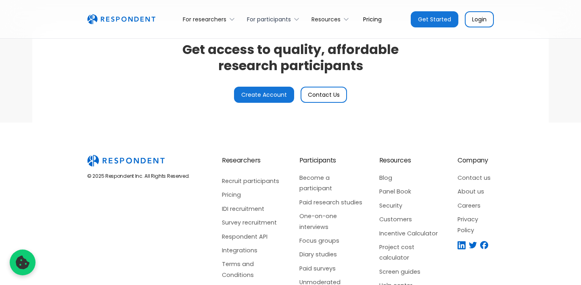  What do you see at coordinates (410, 234) in the screenshot?
I see `a: Incentive Calculator` at bounding box center [410, 234].